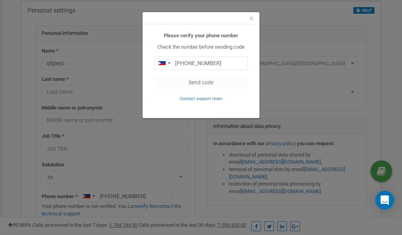  What do you see at coordinates (201, 47) in the screenshot?
I see `p: Check the number before sending code` at bounding box center [201, 47].